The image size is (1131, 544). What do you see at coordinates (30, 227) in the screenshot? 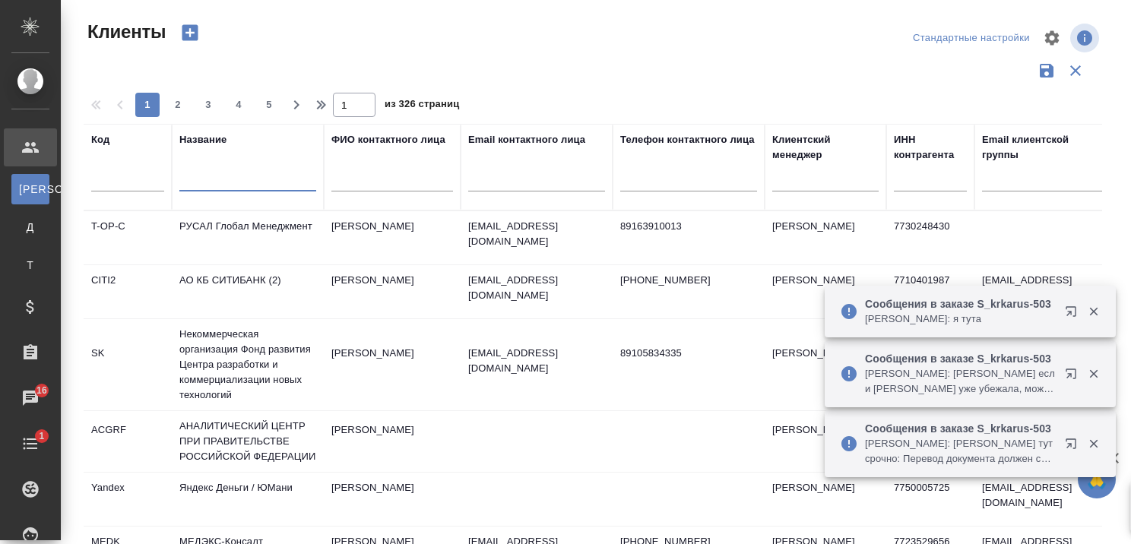
I see `span: Д` at bounding box center [30, 227].